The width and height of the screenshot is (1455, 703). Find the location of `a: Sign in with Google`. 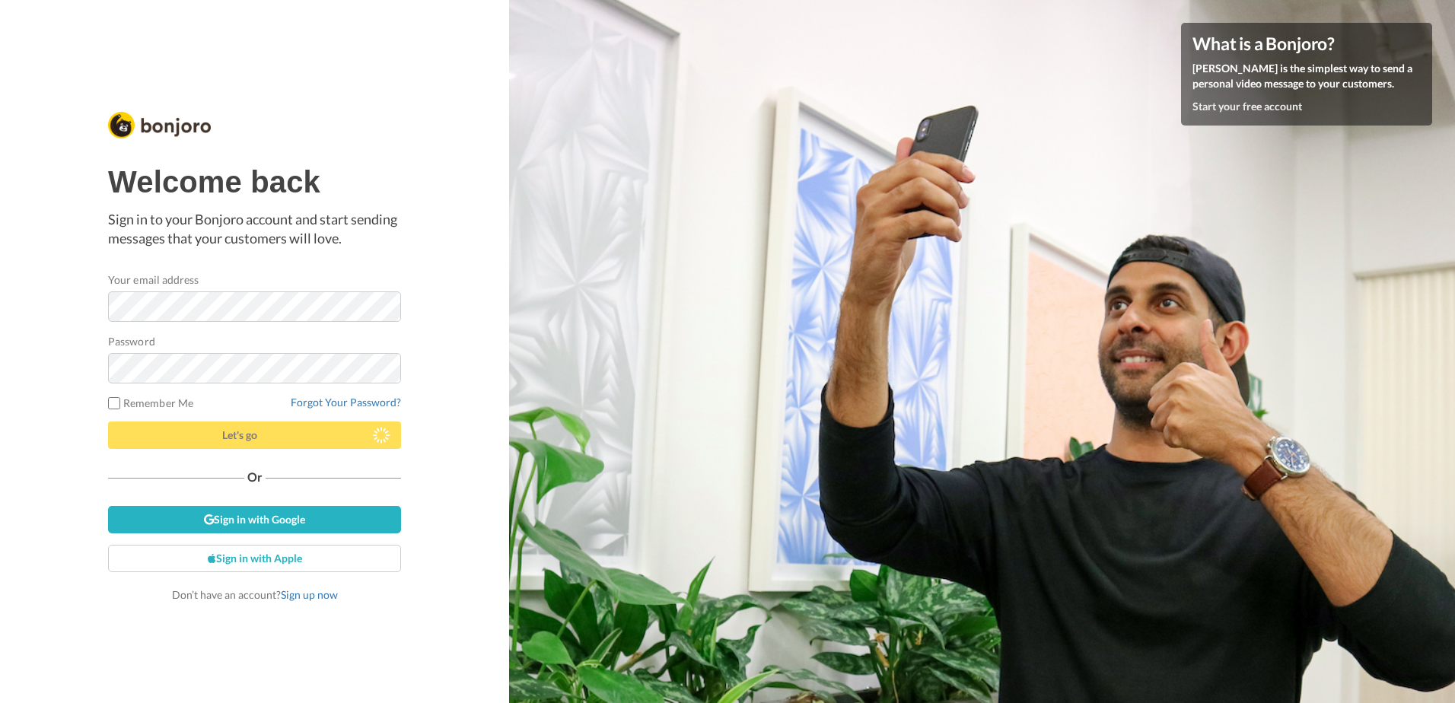

a: Sign in with Google is located at coordinates (254, 520).